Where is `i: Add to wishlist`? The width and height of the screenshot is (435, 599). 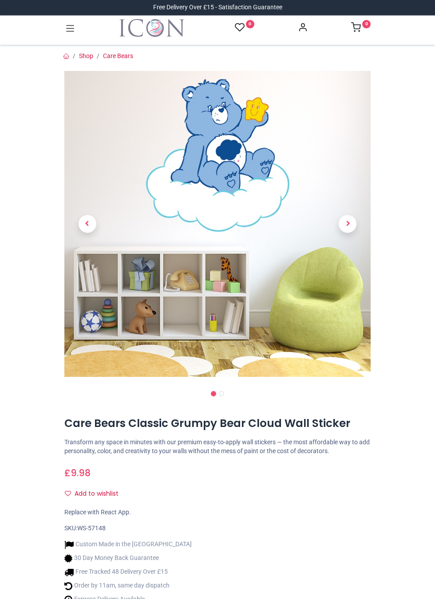 i: Add to wishlist is located at coordinates (68, 494).